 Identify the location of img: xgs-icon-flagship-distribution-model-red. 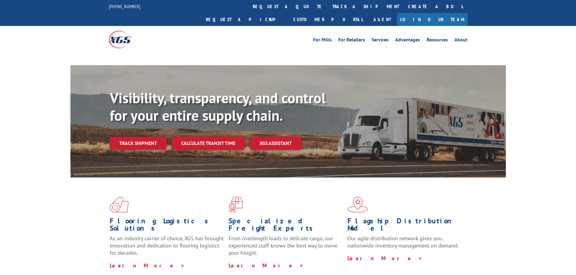
(358, 205).